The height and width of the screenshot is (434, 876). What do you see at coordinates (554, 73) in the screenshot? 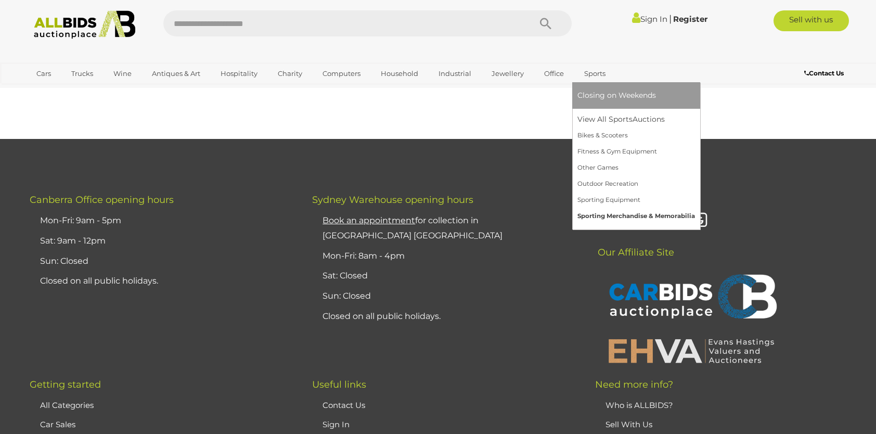
I see `a: Office` at bounding box center [554, 73].